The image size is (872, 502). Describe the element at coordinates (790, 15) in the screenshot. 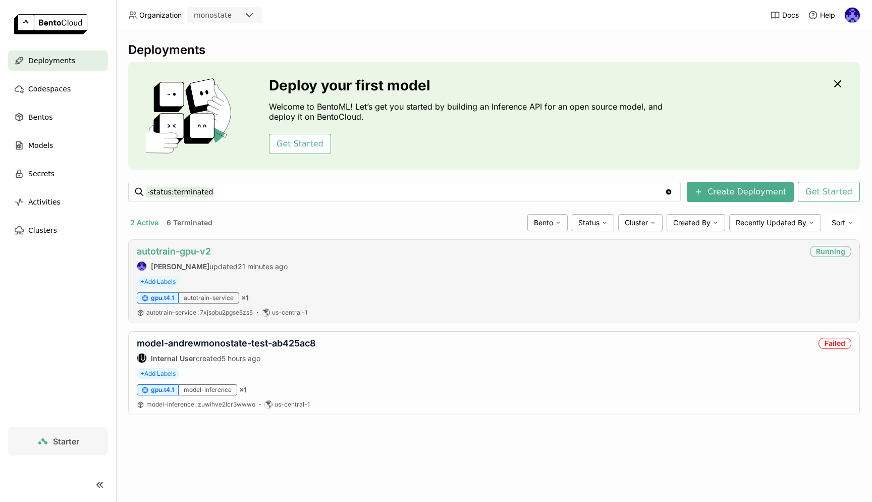

I see `span: Docs` at that location.